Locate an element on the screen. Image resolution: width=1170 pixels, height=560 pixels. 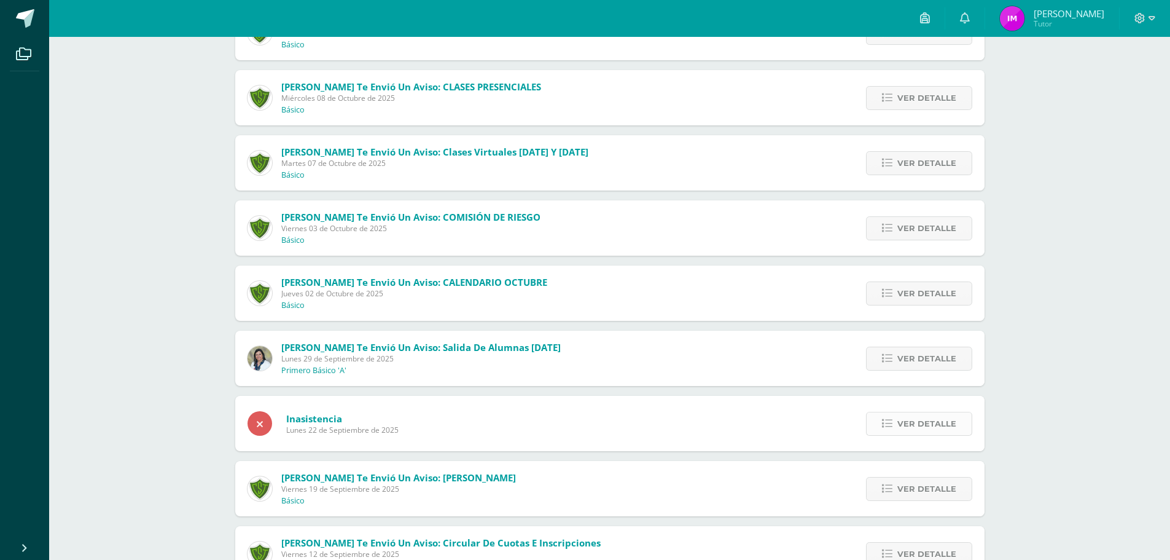
img: dbf03303ad5149e6e4c7d898187d7803.png is located at coordinates (1012, 18).